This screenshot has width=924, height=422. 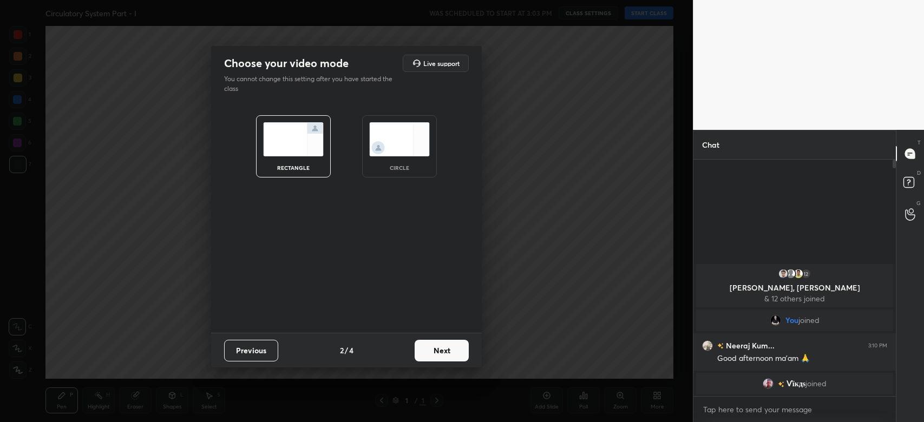 I want to click on p: & 12 others joined, so click(x=794, y=299).